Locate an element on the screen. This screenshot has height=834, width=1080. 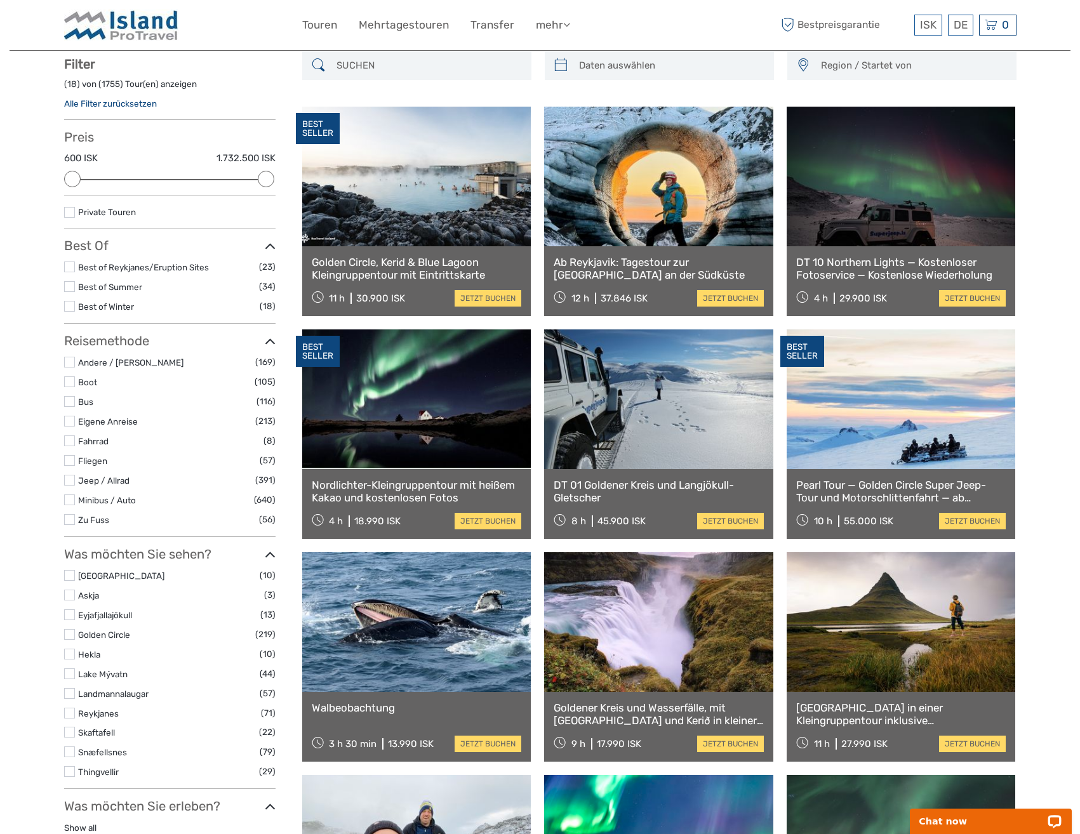
a: Zu Fuss is located at coordinates (93, 520).